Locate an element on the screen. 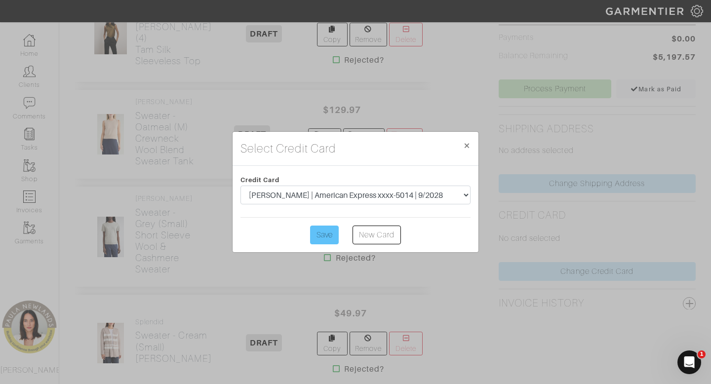 This screenshot has width=711, height=384. span: 1 is located at coordinates (702, 355).